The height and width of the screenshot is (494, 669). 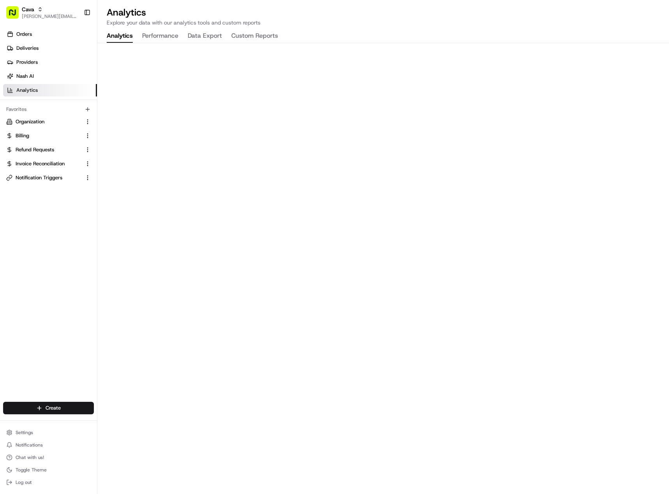 What do you see at coordinates (23, 81) in the screenshot?
I see `img: 8571987876998_91fb9ceb93ad5c398215_72.jpg` at bounding box center [23, 81].